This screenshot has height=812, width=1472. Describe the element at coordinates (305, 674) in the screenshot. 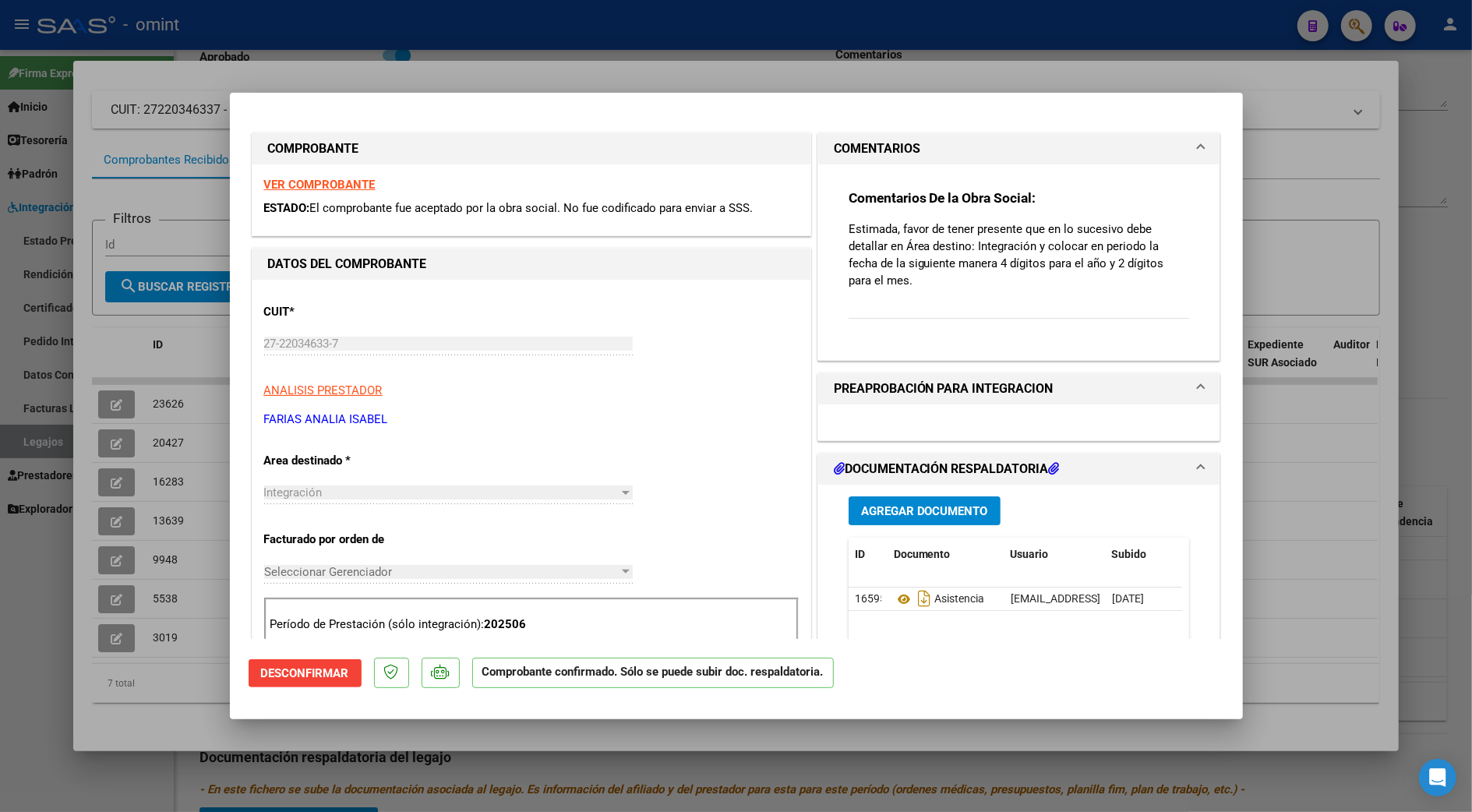

I see `button: Desconfirmar` at that location.